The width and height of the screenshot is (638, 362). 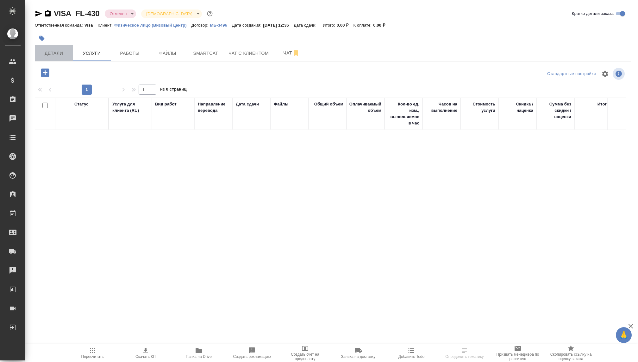 What do you see at coordinates (605, 74) in the screenshot?
I see `span: Настроить таблицу` at bounding box center [605, 74].